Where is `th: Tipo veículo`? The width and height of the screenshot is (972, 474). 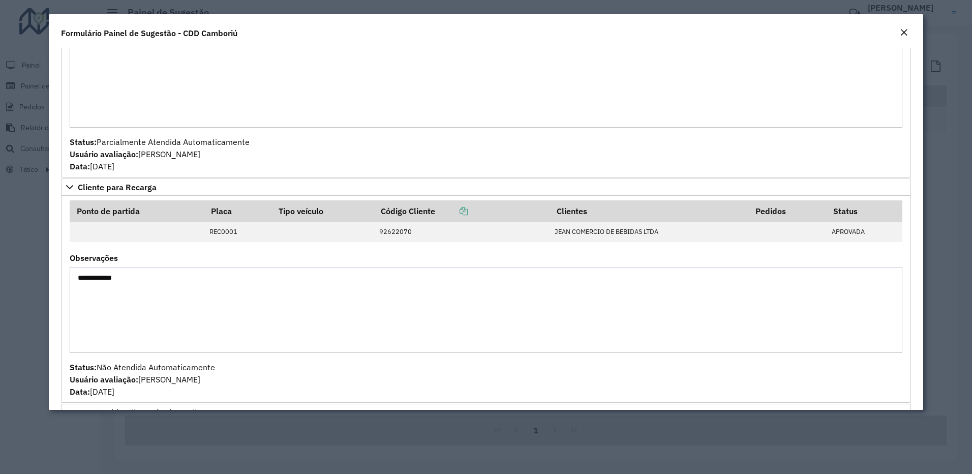
th: Tipo veículo is located at coordinates (322, 211).